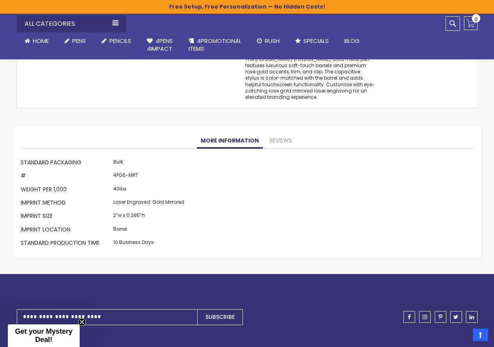 This screenshot has height=347, width=494. Describe the element at coordinates (472, 317) in the screenshot. I see `span: linkedin` at that location.